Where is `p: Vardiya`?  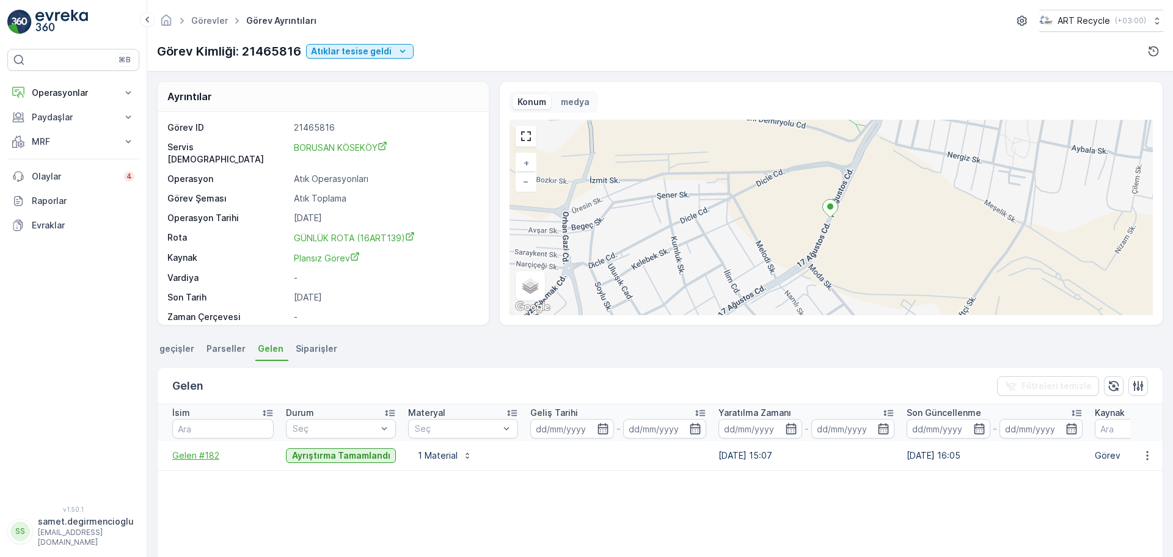 p: Vardiya is located at coordinates (228, 278).